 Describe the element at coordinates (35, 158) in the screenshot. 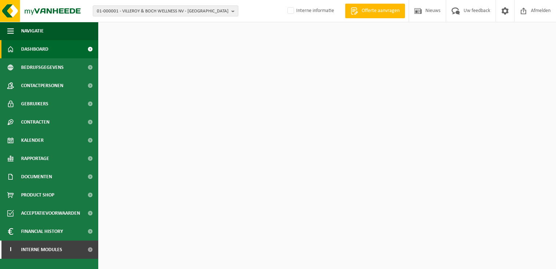

I see `span: Rapportage` at that location.